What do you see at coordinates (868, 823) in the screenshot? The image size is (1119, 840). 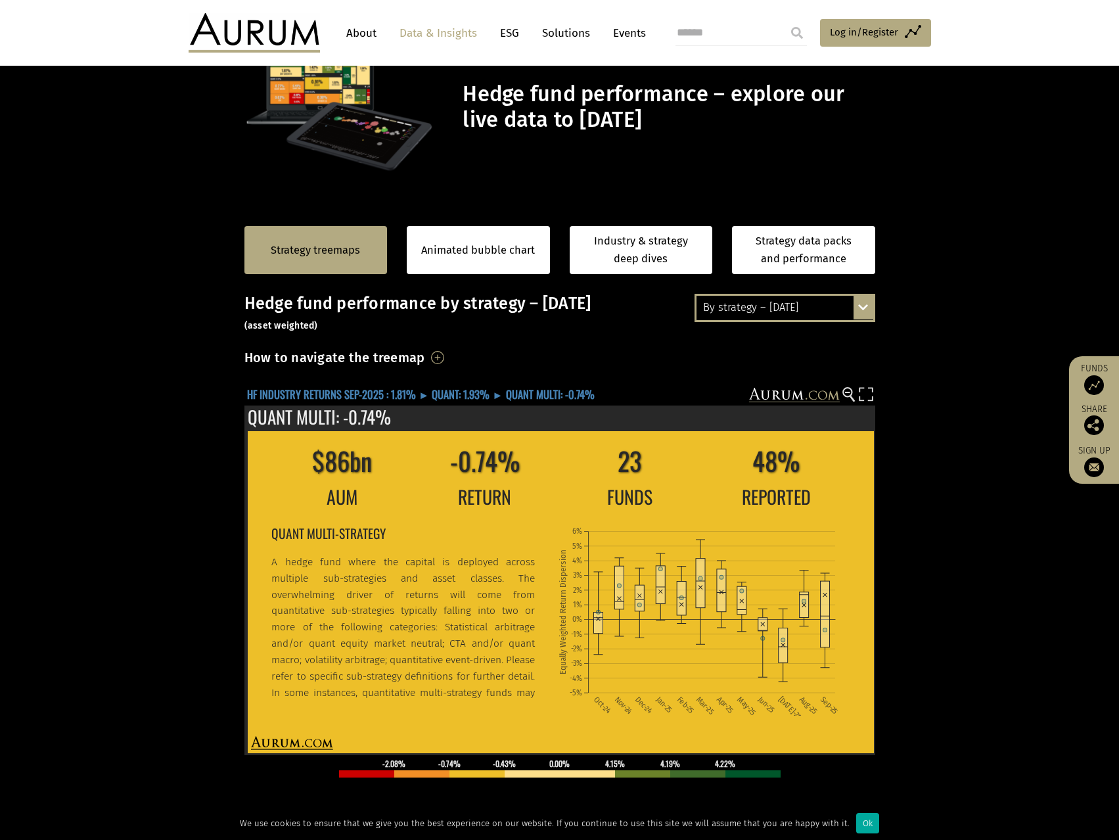 I see `div: Ok` at bounding box center [868, 823].